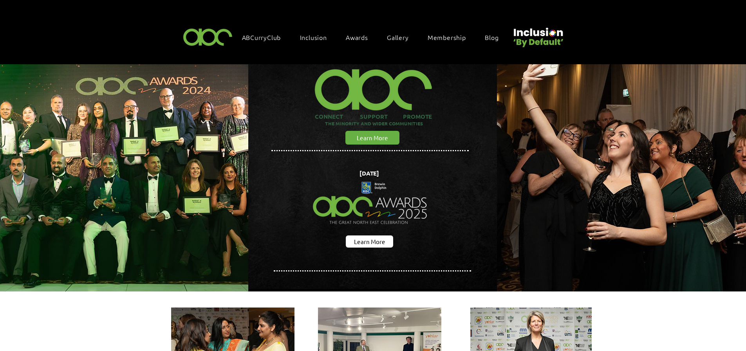  I want to click on img: ABC-Logo-Blank-Background-01-01-2.png, so click(208, 36).